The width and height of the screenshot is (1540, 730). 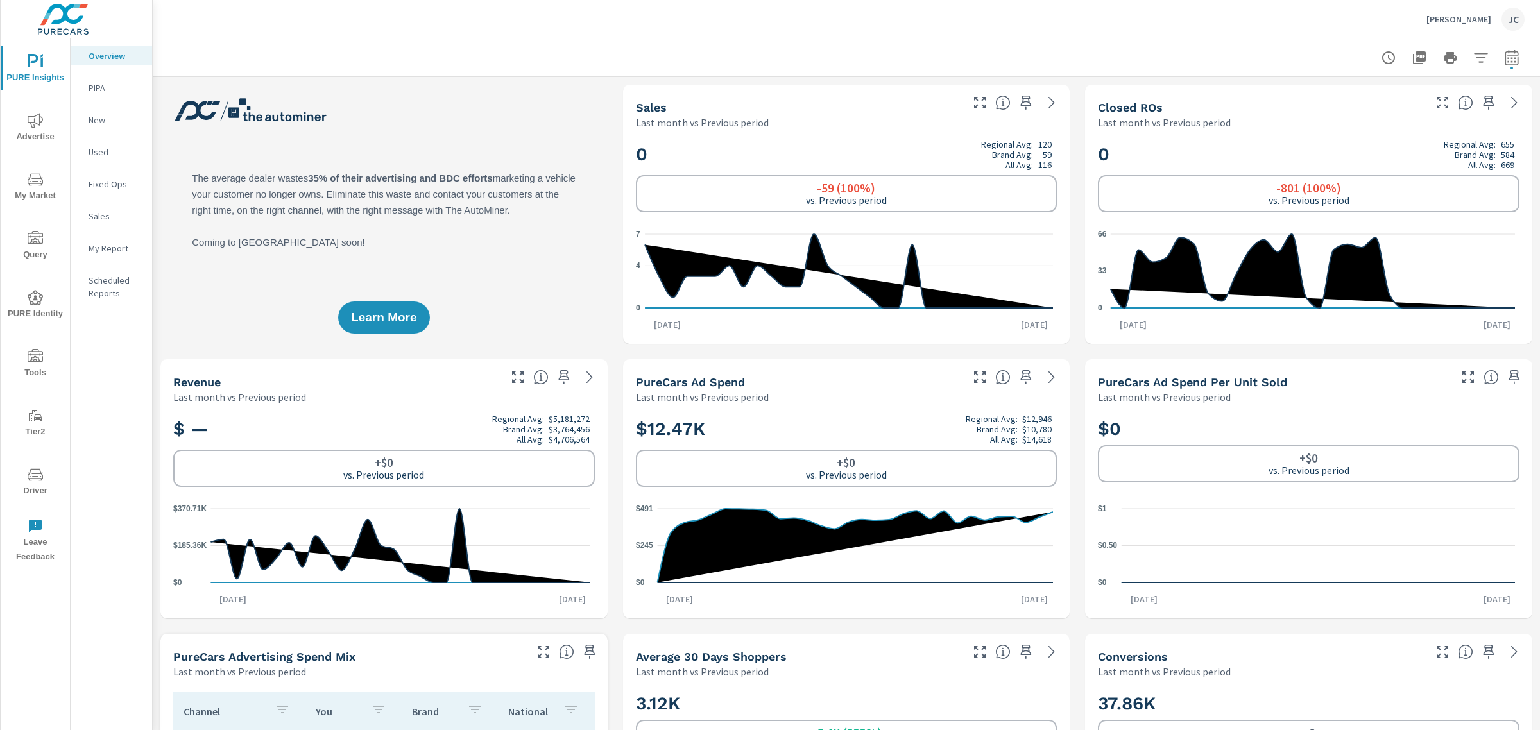 I want to click on span: Total sales revenue over the selected date range. [Source: This data is sourced from the dealer’s..., so click(x=541, y=377).